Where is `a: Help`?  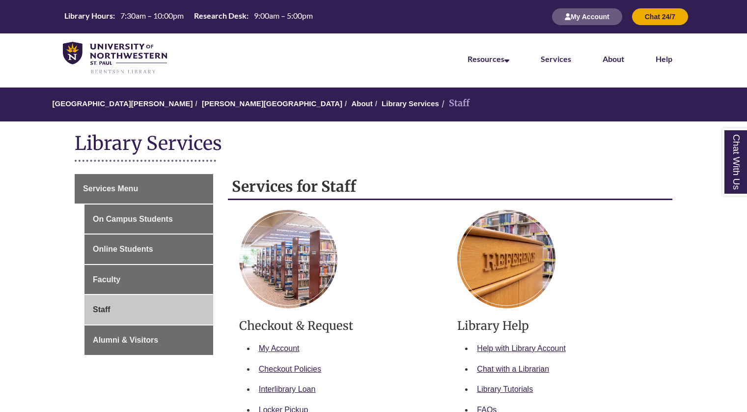
a: Help is located at coordinates (664, 58).